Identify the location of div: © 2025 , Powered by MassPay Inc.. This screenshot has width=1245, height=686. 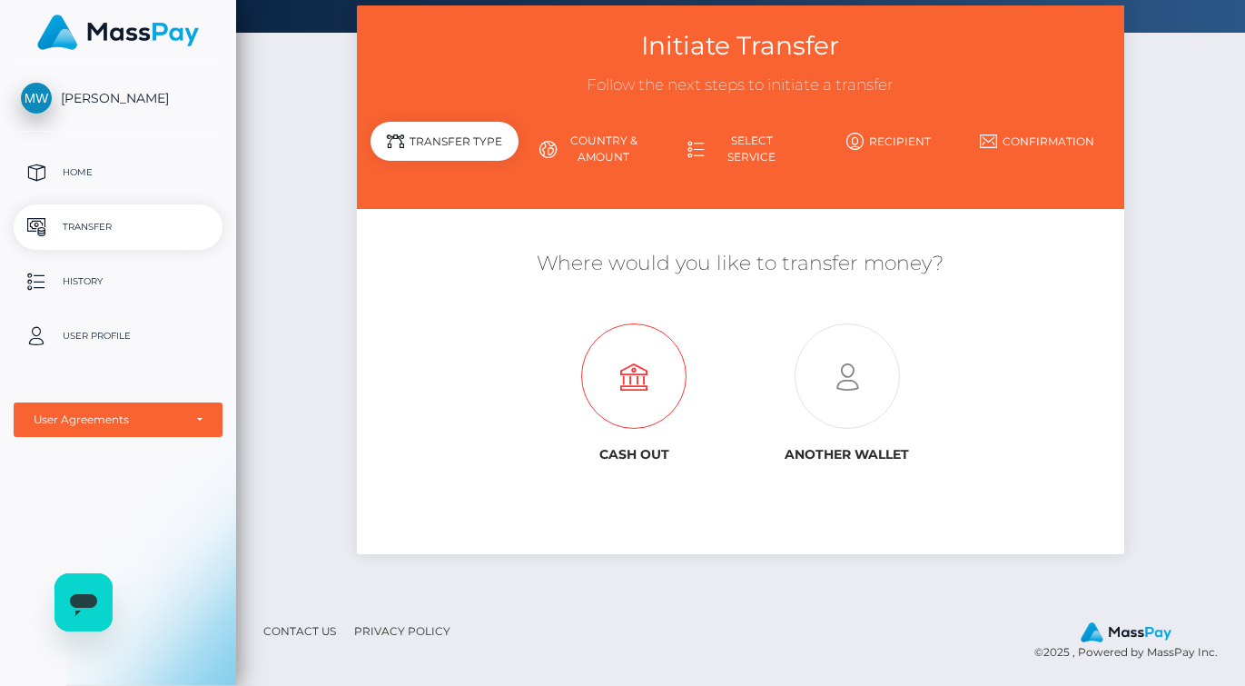
(1133, 641).